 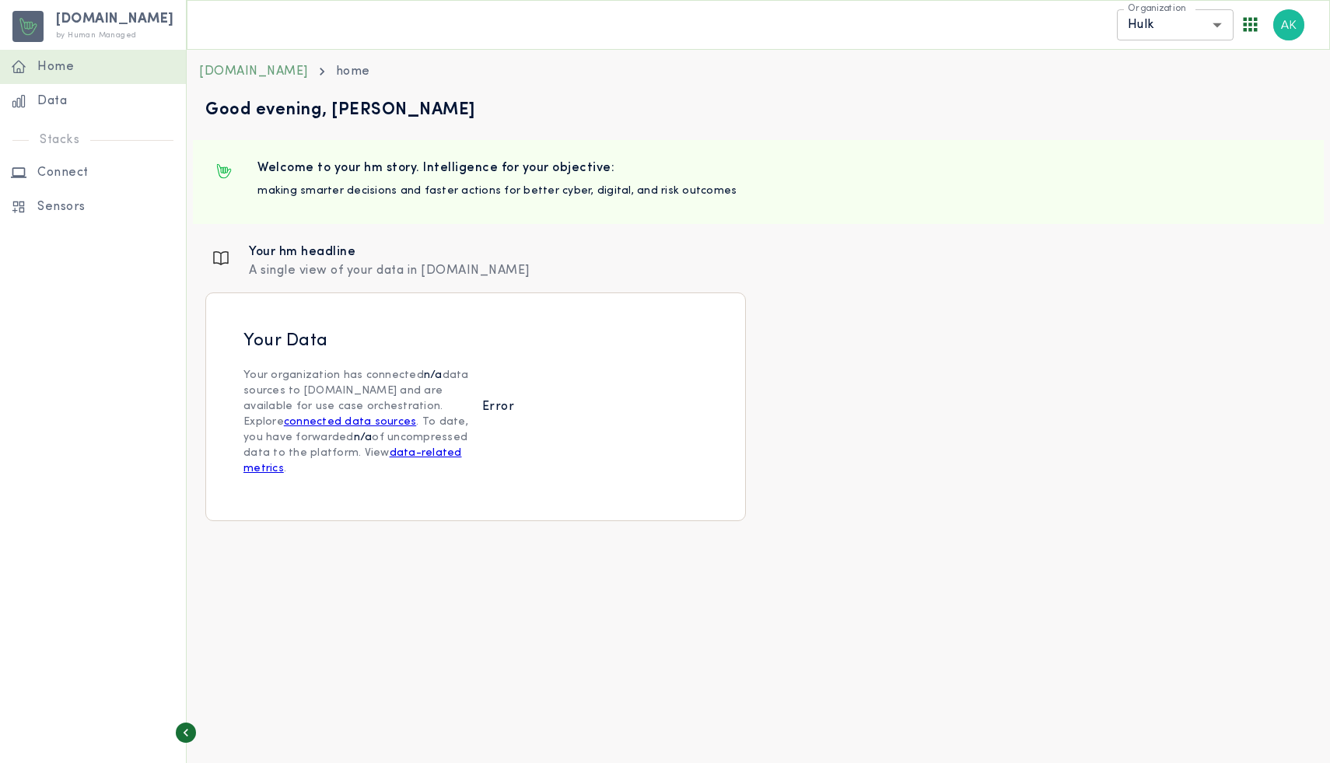 What do you see at coordinates (1289, 25) in the screenshot?
I see `button: User` at bounding box center [1289, 25].